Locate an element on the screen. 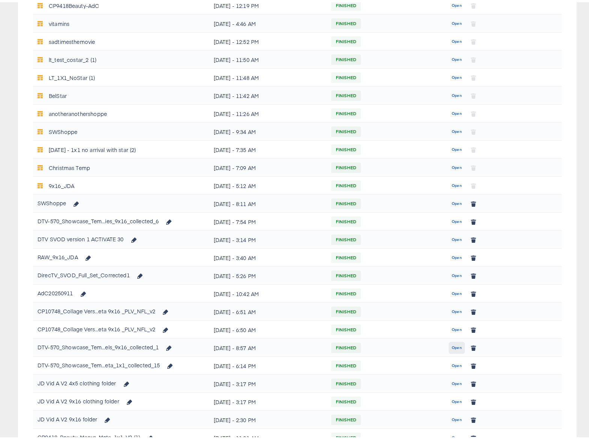 This screenshot has width=589, height=439. div: 9x16_JDA is located at coordinates (62, 183).